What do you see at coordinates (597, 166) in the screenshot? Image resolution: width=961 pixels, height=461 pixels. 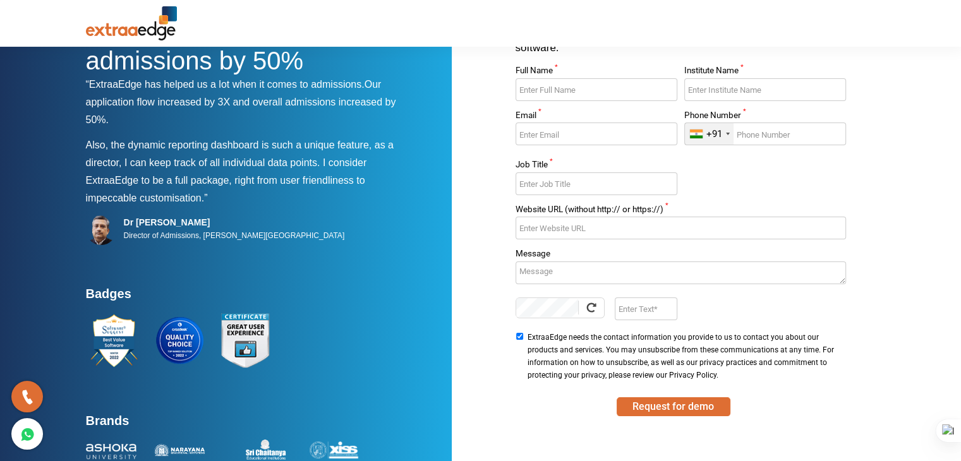 I see `label: Job Title` at bounding box center [597, 166].